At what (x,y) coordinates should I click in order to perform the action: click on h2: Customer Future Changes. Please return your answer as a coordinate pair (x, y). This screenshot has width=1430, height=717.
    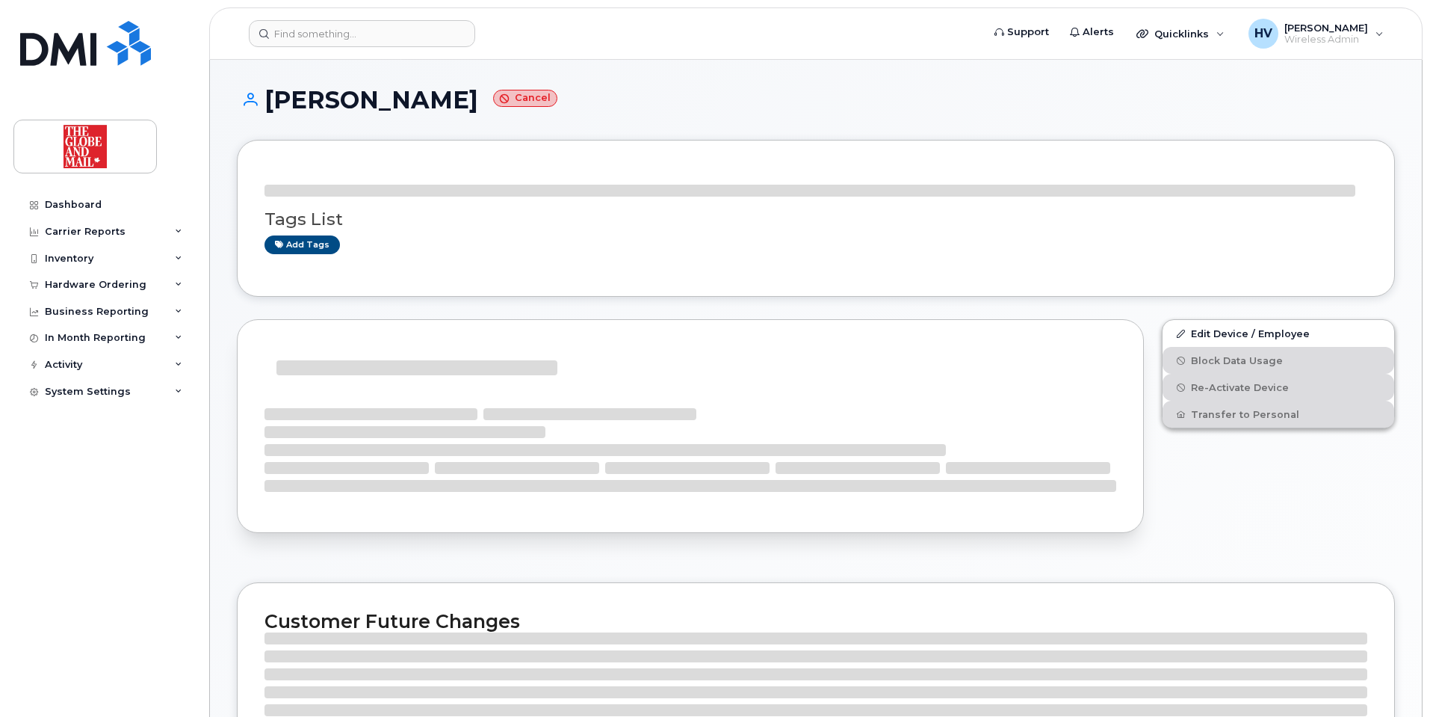
    Looking at the image, I should click on (816, 621).